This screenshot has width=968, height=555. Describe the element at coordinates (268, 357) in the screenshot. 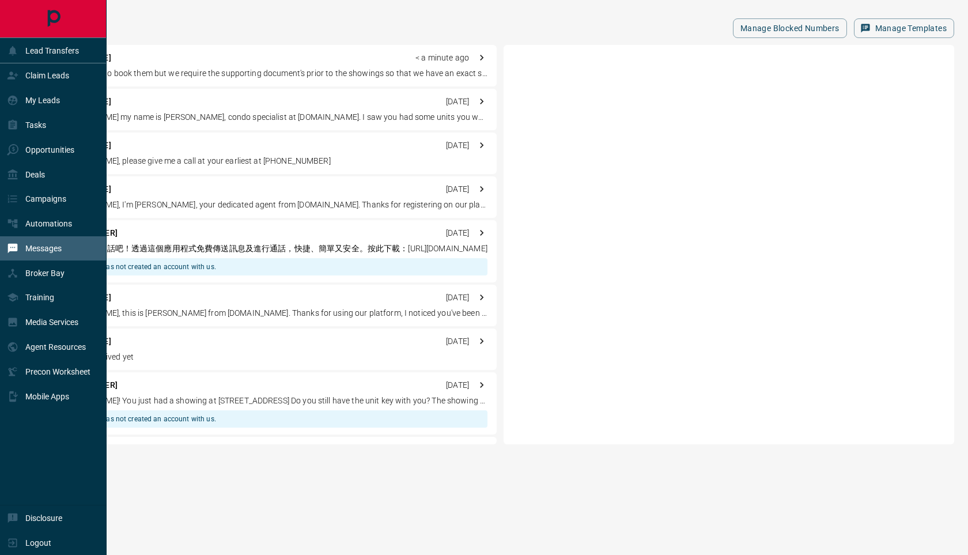

I see `p: We have not arrived yet` at that location.